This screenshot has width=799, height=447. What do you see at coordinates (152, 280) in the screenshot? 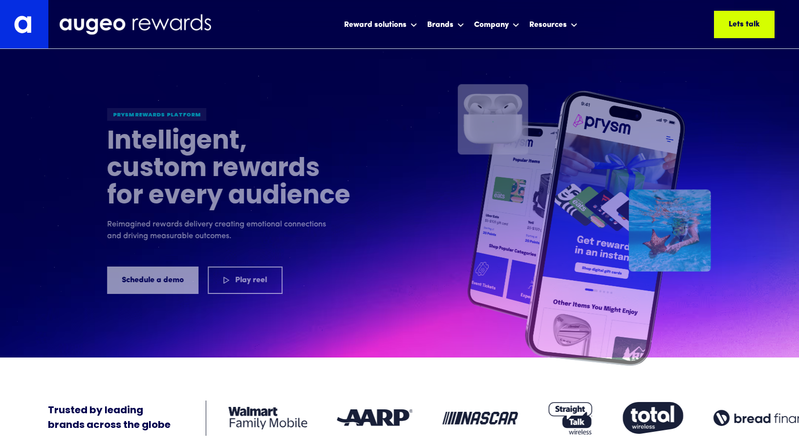
I see `a: Schedule a demo` at bounding box center [152, 280].